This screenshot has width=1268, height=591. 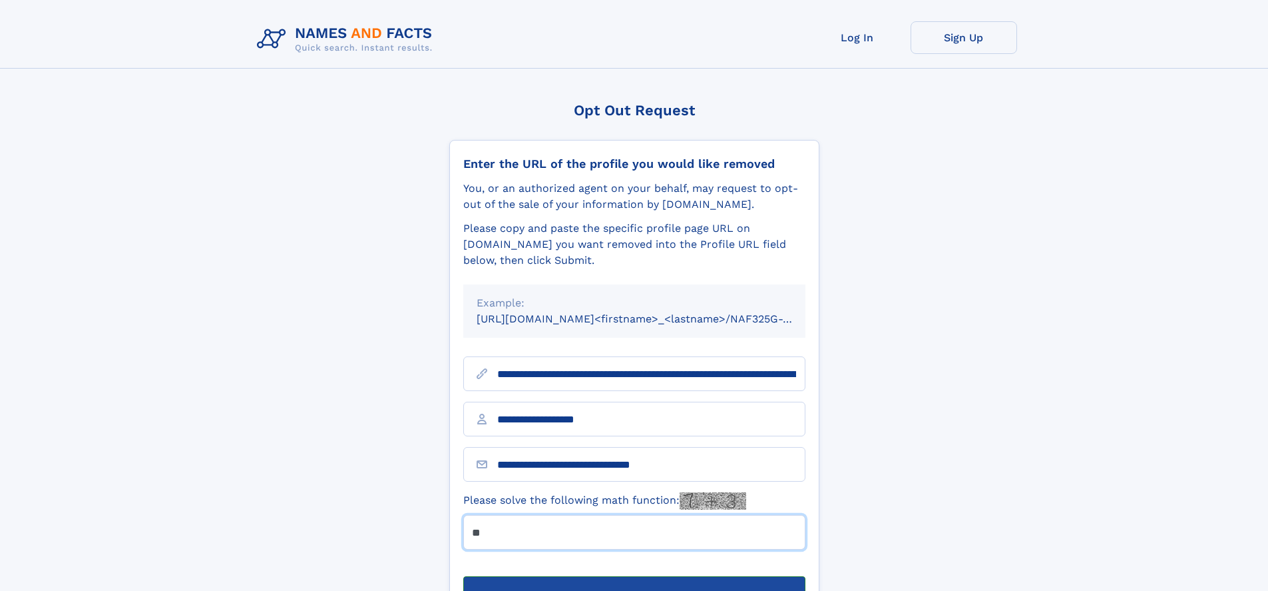 What do you see at coordinates (858, 37) in the screenshot?
I see `a: Log In` at bounding box center [858, 37].